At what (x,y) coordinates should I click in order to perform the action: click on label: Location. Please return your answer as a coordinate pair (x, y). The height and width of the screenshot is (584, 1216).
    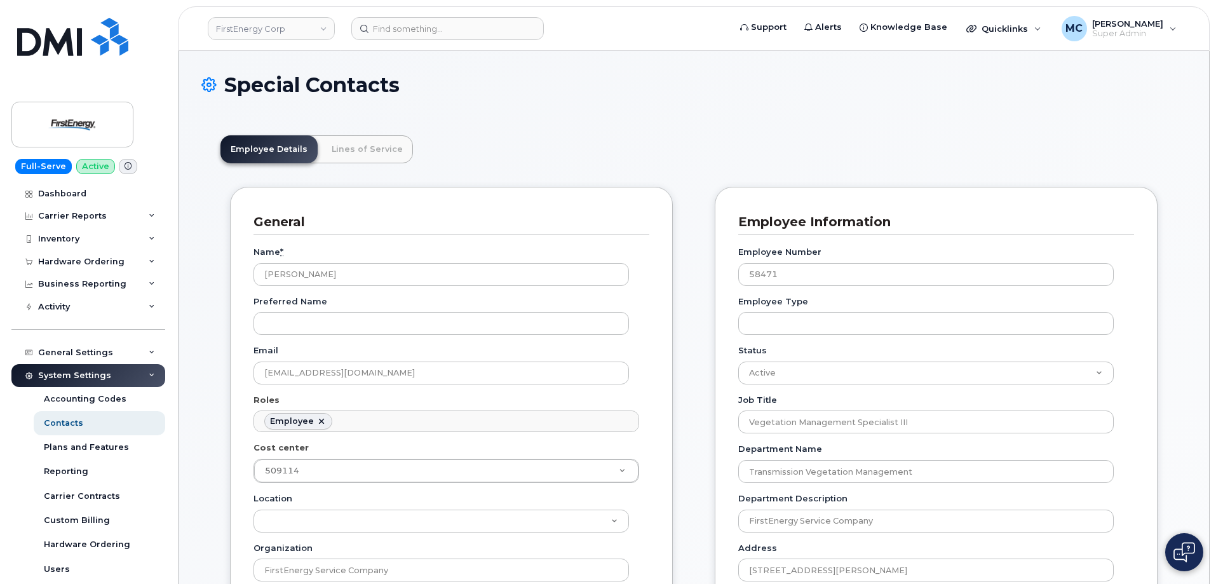
    Looking at the image, I should click on (273, 498).